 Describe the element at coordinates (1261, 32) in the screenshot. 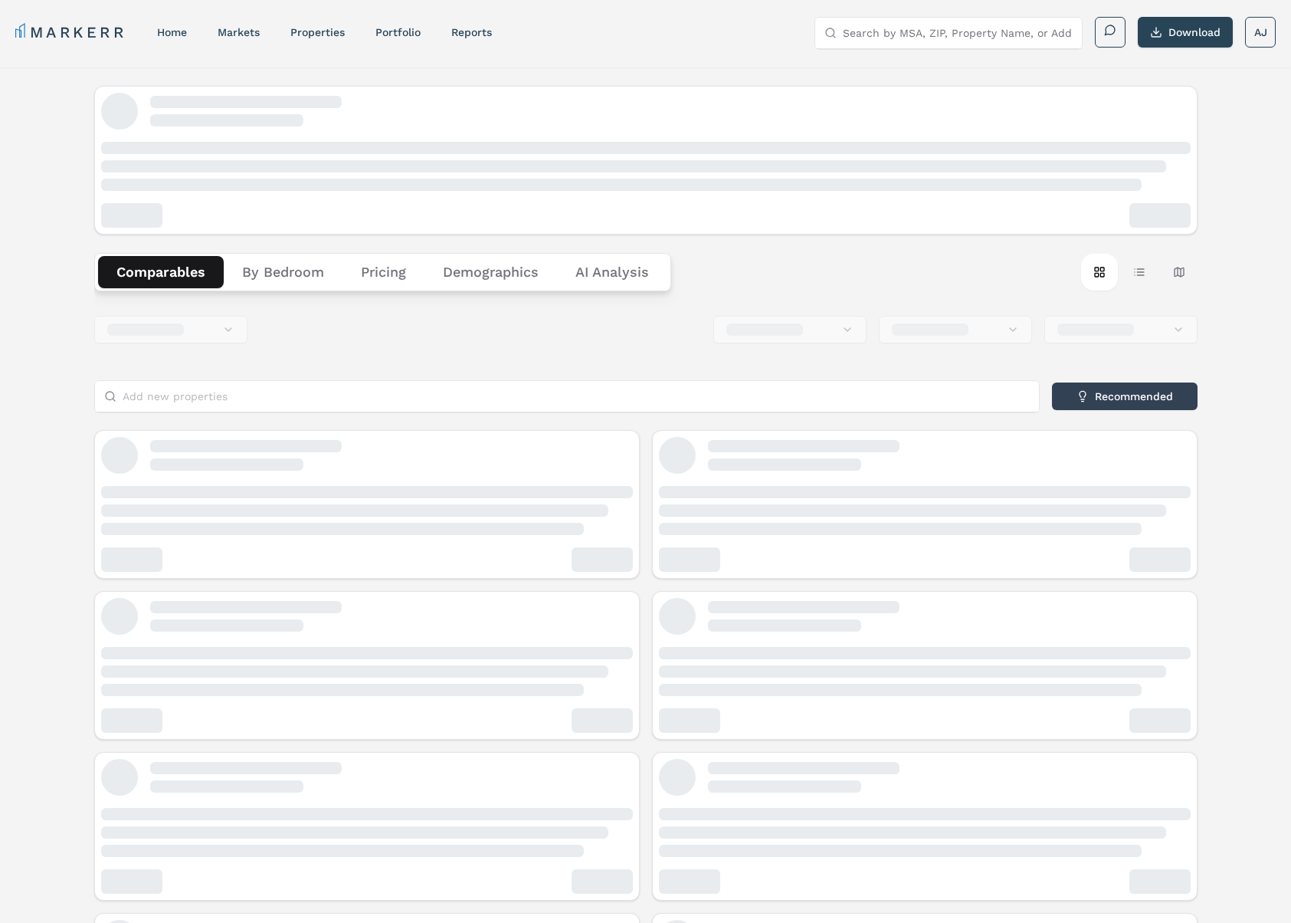

I see `button: AJ` at that location.